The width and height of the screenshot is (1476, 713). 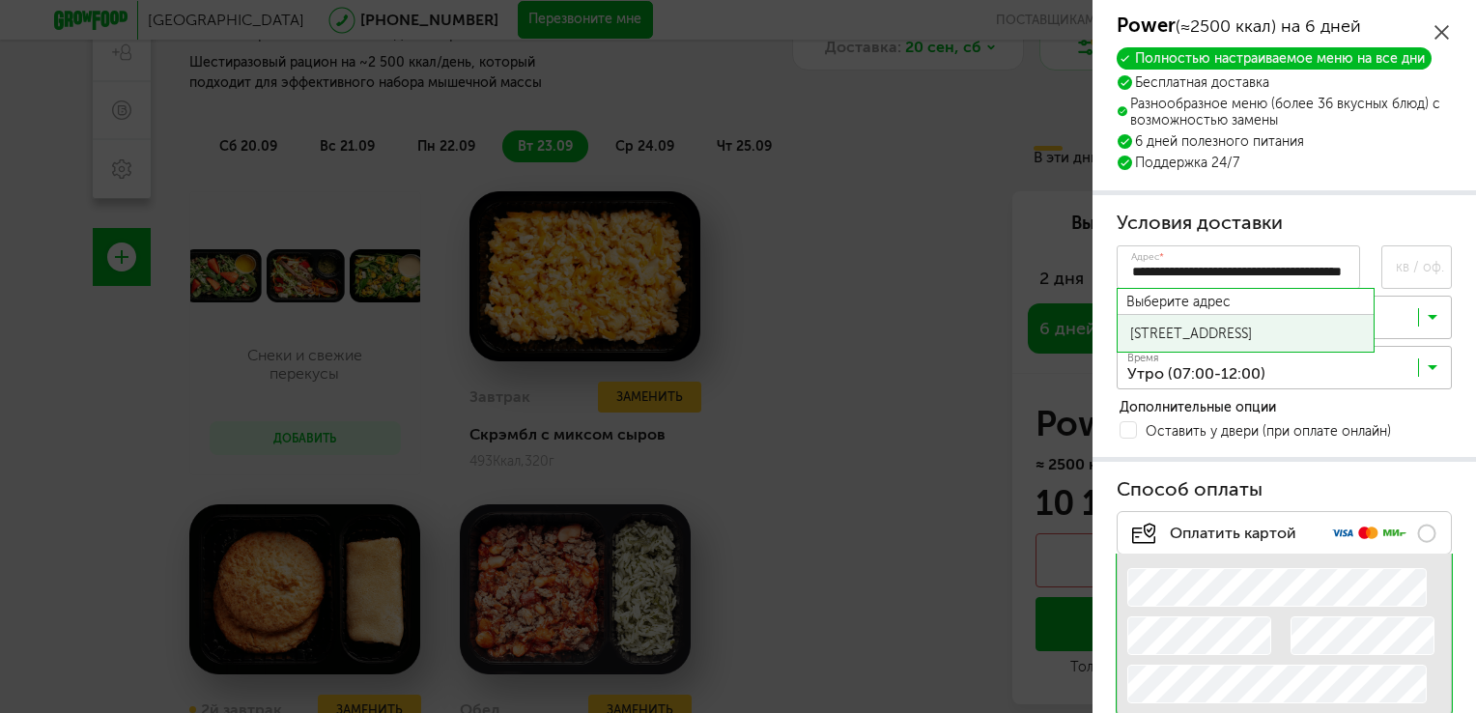 What do you see at coordinates (1284, 162) in the screenshot?
I see `li: Поддержка 24/7` at bounding box center [1284, 162].